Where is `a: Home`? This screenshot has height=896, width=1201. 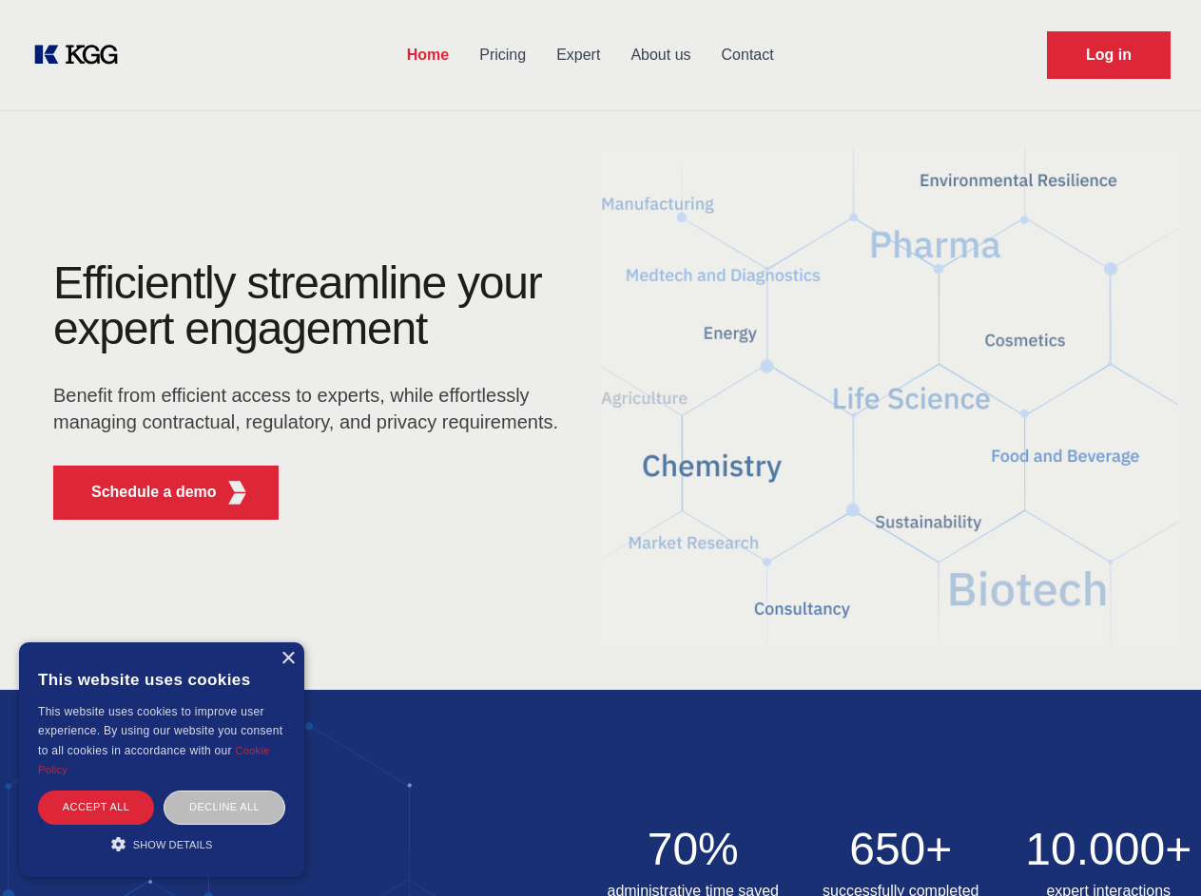
a: Home is located at coordinates (428, 55).